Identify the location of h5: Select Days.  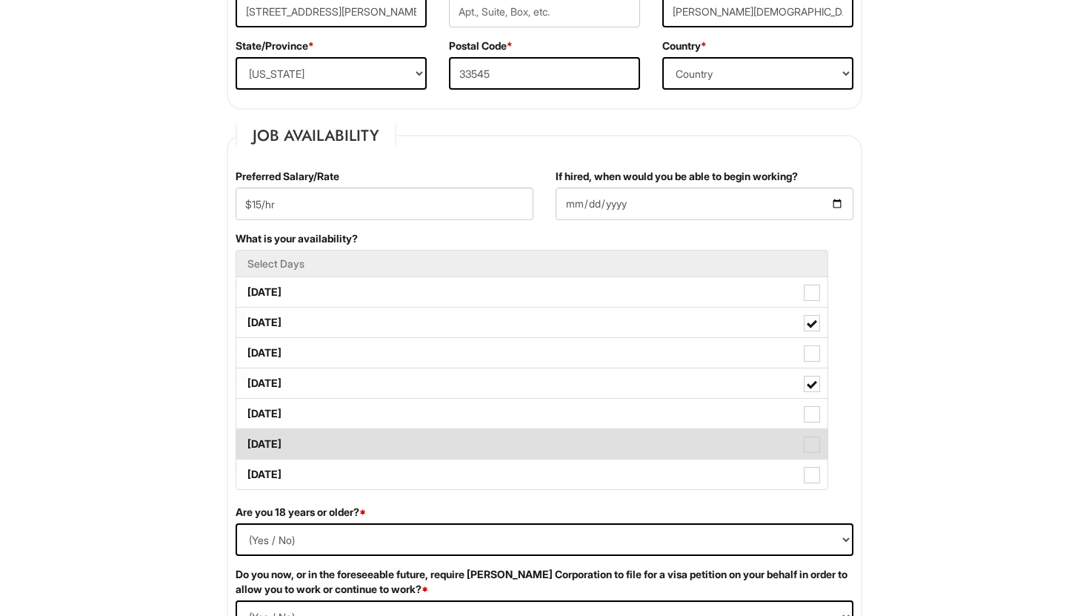
(532, 263).